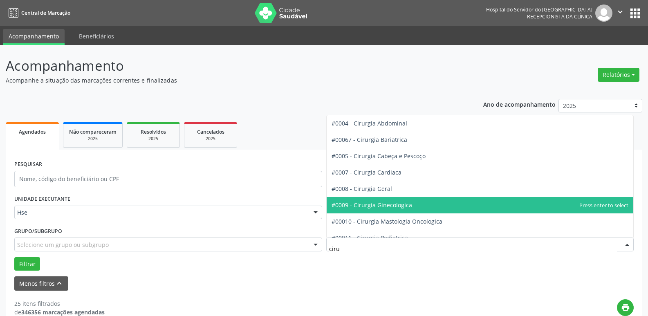  Describe the element at coordinates (520, 104) in the screenshot. I see `p: Ano de acompanhamento` at that location.